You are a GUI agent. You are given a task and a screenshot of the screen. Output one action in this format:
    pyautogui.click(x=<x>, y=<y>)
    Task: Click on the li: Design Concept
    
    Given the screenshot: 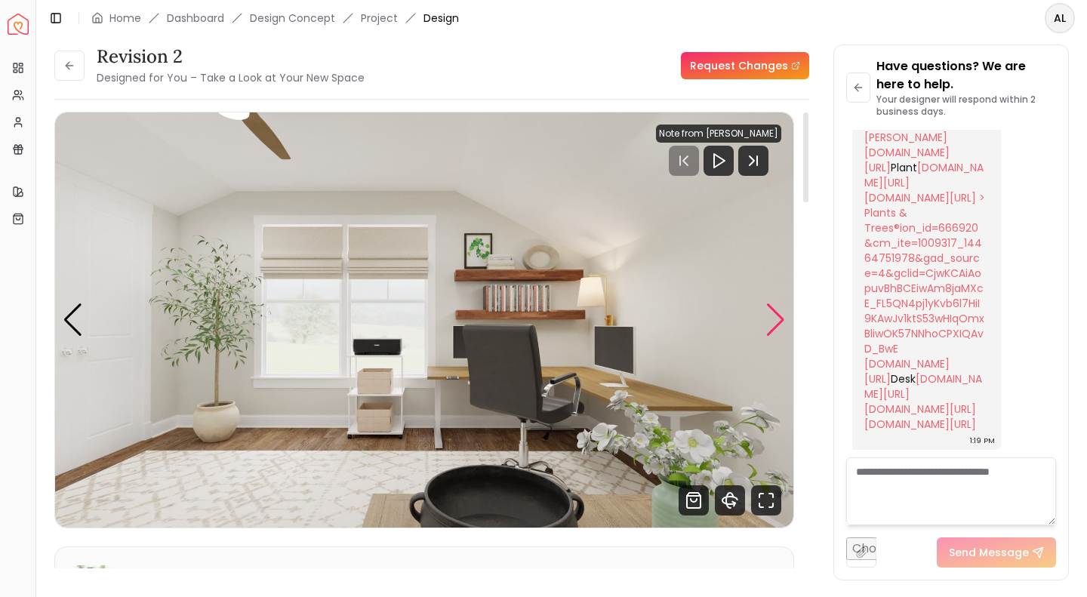 What is the action you would take?
    pyautogui.click(x=292, y=18)
    